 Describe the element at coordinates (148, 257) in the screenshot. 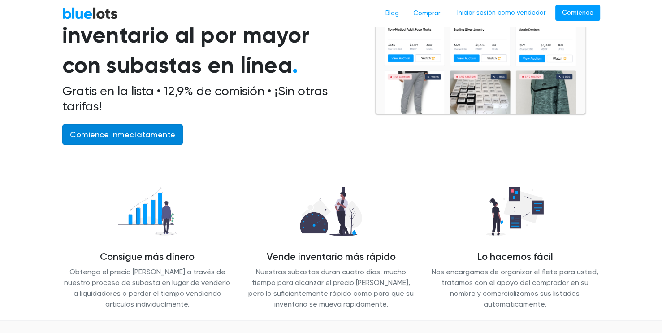

I see `h4: Consigue más dinero` at that location.